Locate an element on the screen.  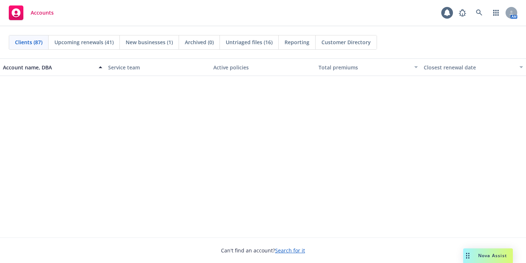
a: Search for it is located at coordinates (290, 250).